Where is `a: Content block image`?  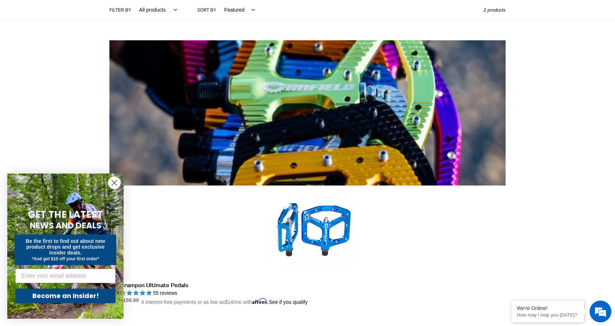 a: Content block image is located at coordinates (307, 113).